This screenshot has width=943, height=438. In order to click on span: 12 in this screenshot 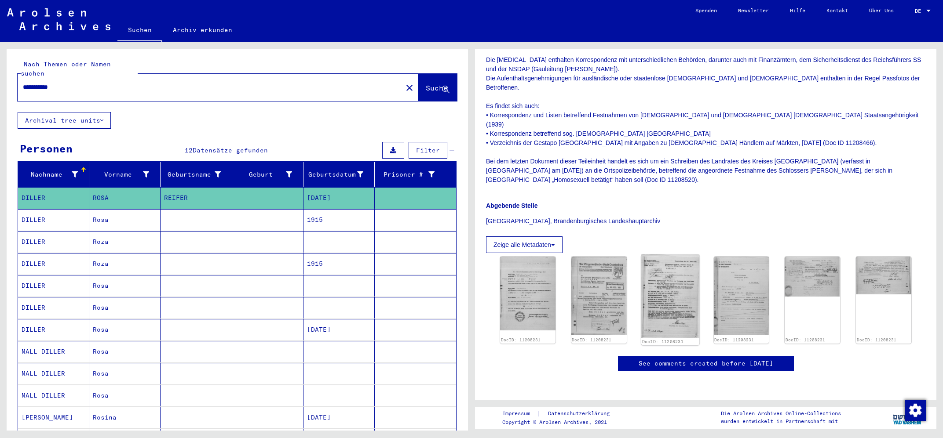, I will do `click(189, 150)`.